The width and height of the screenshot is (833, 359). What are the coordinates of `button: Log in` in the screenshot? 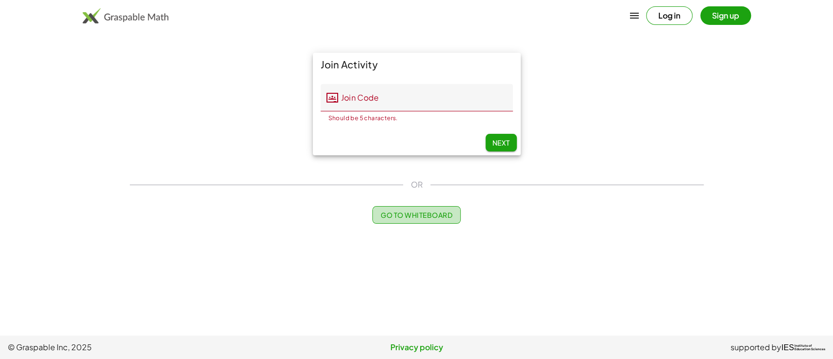 It's located at (669, 16).